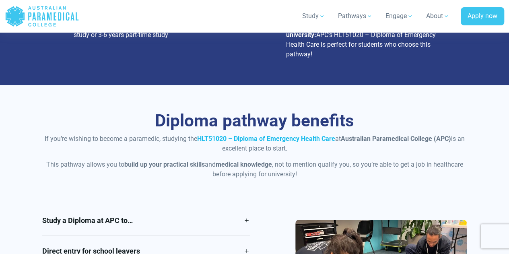  What do you see at coordinates (255, 121) in the screenshot?
I see `h3: Diploma pathway benefits` at bounding box center [255, 121].